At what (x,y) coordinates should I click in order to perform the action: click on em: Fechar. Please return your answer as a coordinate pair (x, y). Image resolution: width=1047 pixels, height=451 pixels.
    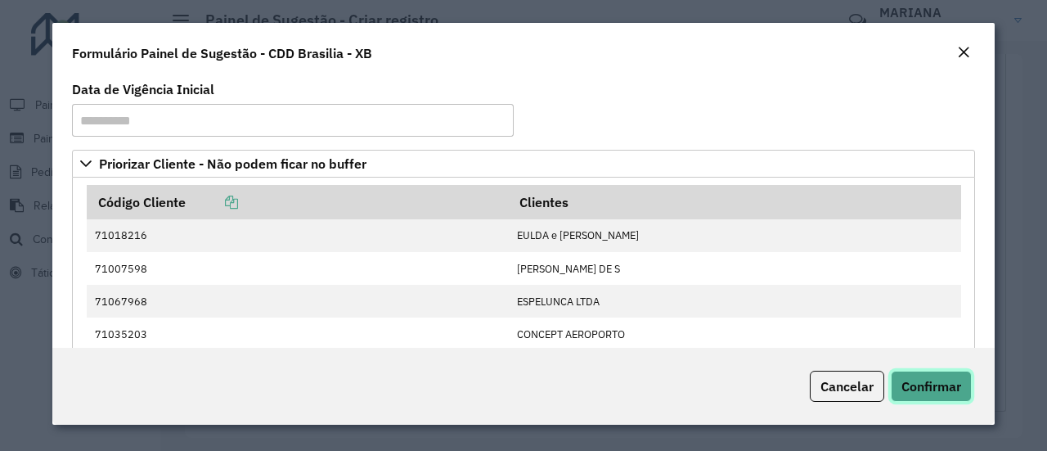
    Looking at the image, I should click on (963, 52).